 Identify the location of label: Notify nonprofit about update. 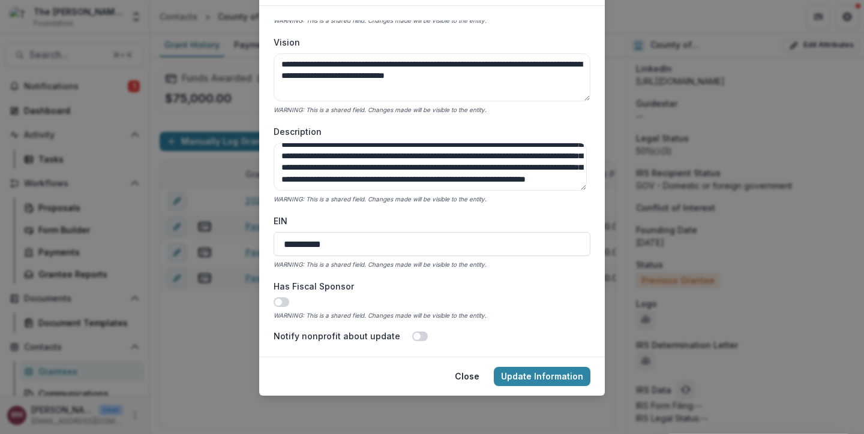
(337, 336).